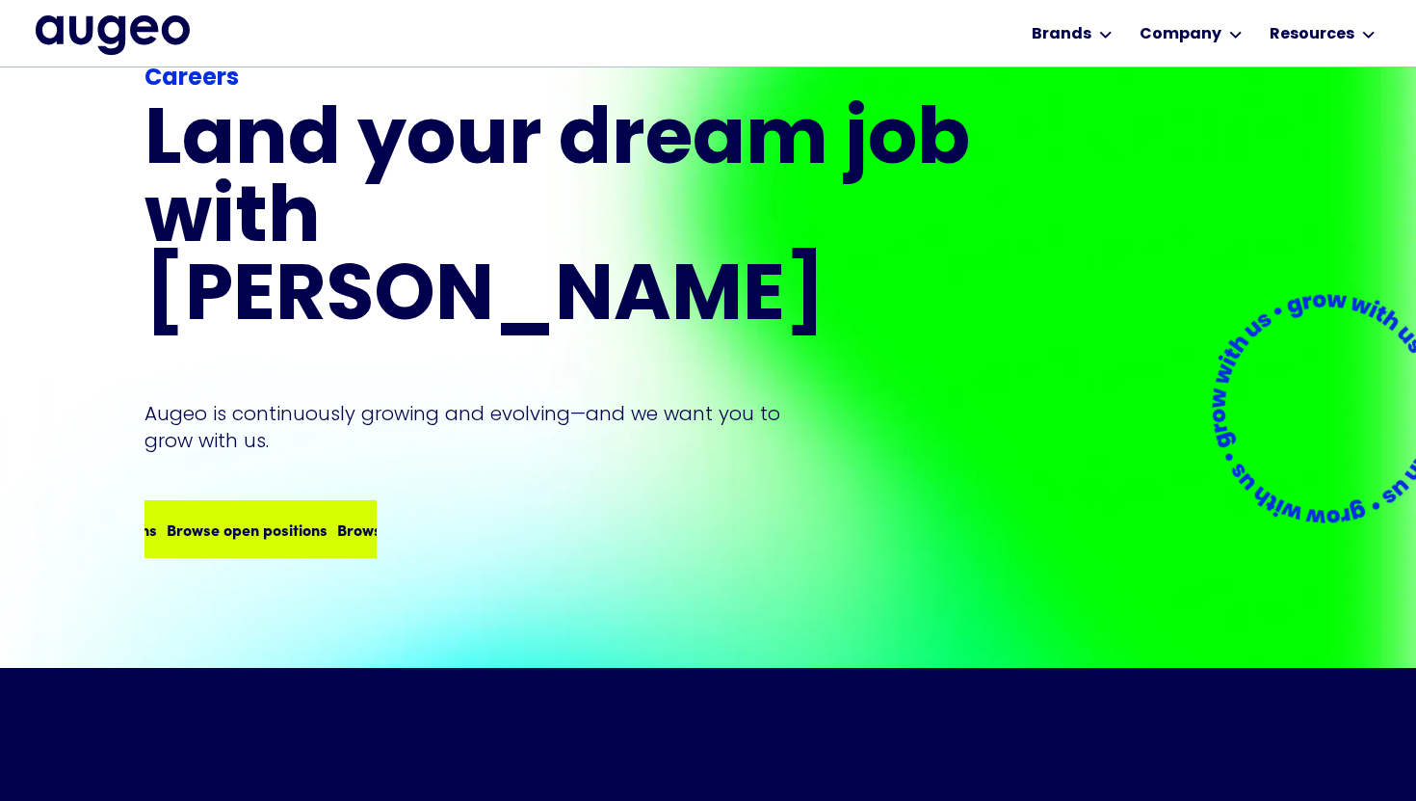 This screenshot has width=1416, height=801. What do you see at coordinates (192, 79) in the screenshot?
I see `strong: Careers` at bounding box center [192, 79].